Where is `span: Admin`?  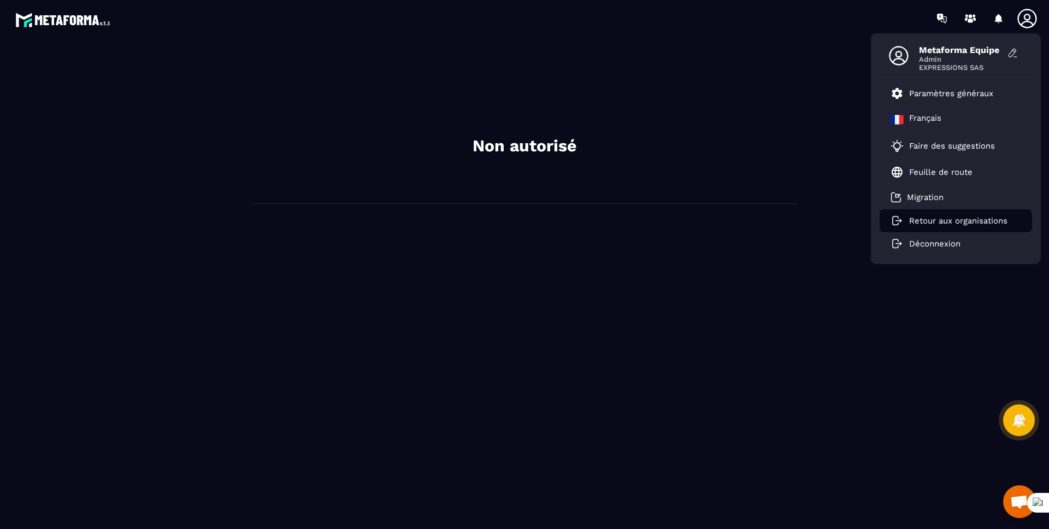
span: Admin is located at coordinates (960, 59).